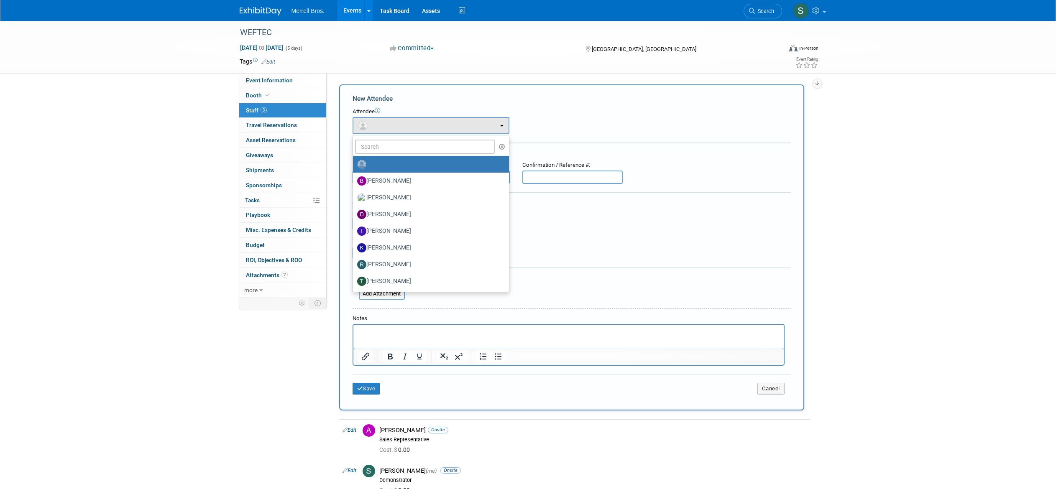 This screenshot has width=1056, height=489. Describe the element at coordinates (801, 11) in the screenshot. I see `img: Shannon Kennedy` at that location.